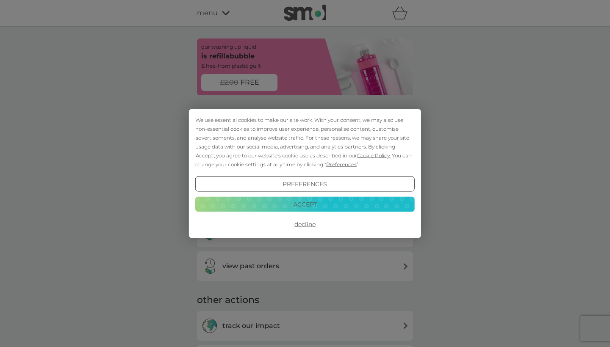  What do you see at coordinates (305, 224) in the screenshot?
I see `button: Decline` at bounding box center [305, 224].